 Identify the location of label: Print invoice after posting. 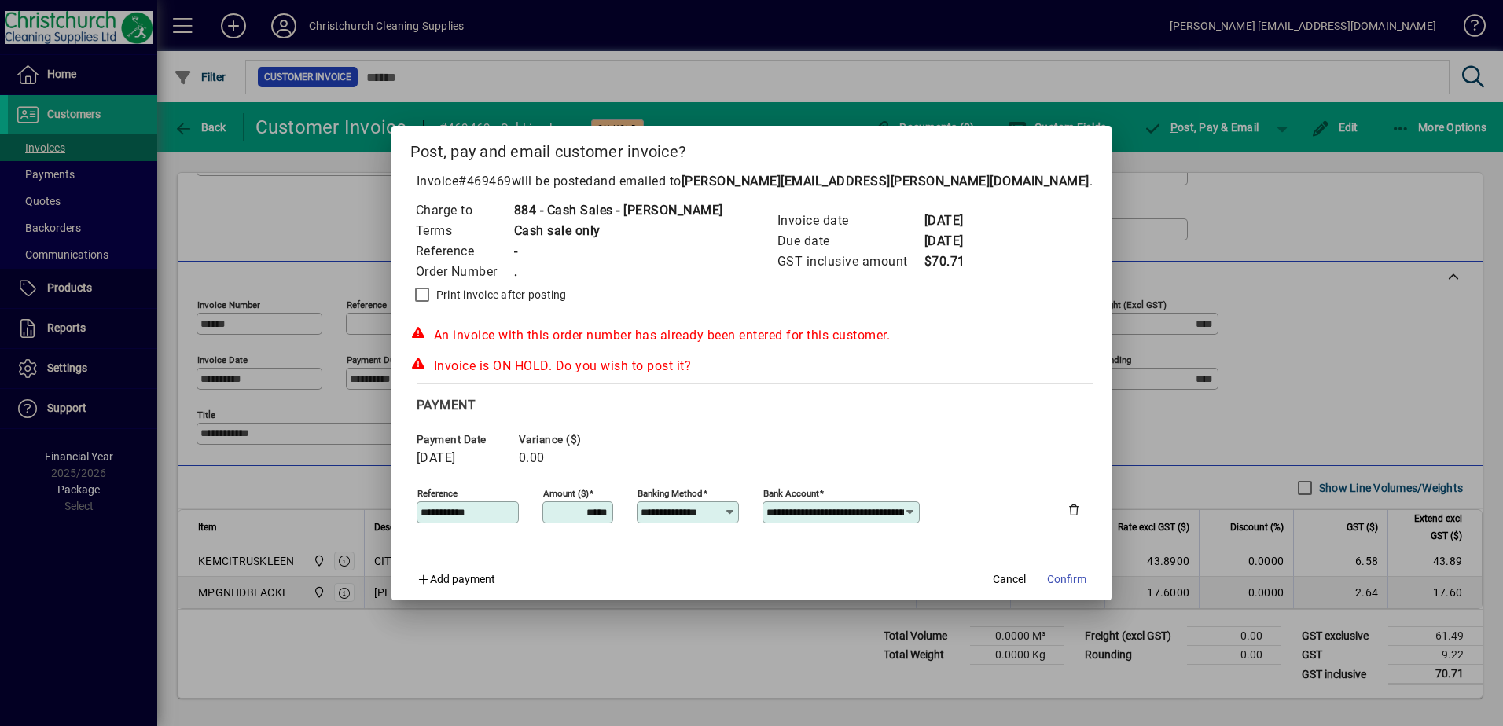
(500, 295).